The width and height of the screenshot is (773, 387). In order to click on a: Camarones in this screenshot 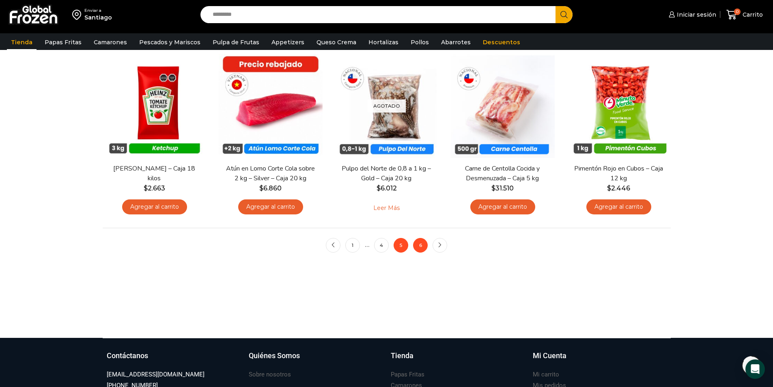, I will do `click(110, 42)`.